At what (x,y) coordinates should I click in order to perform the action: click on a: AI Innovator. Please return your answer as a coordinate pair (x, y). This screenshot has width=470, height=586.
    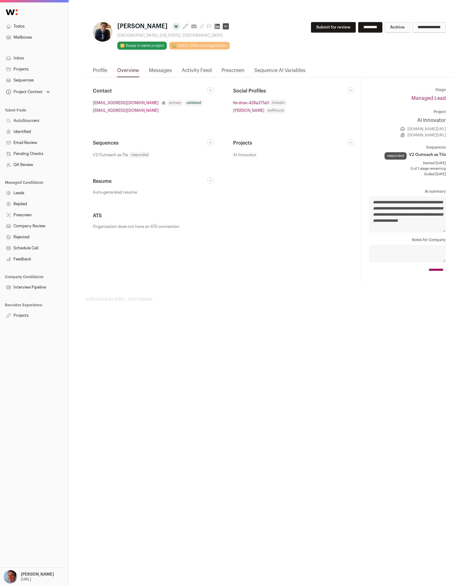
    Looking at the image, I should click on (407, 120).